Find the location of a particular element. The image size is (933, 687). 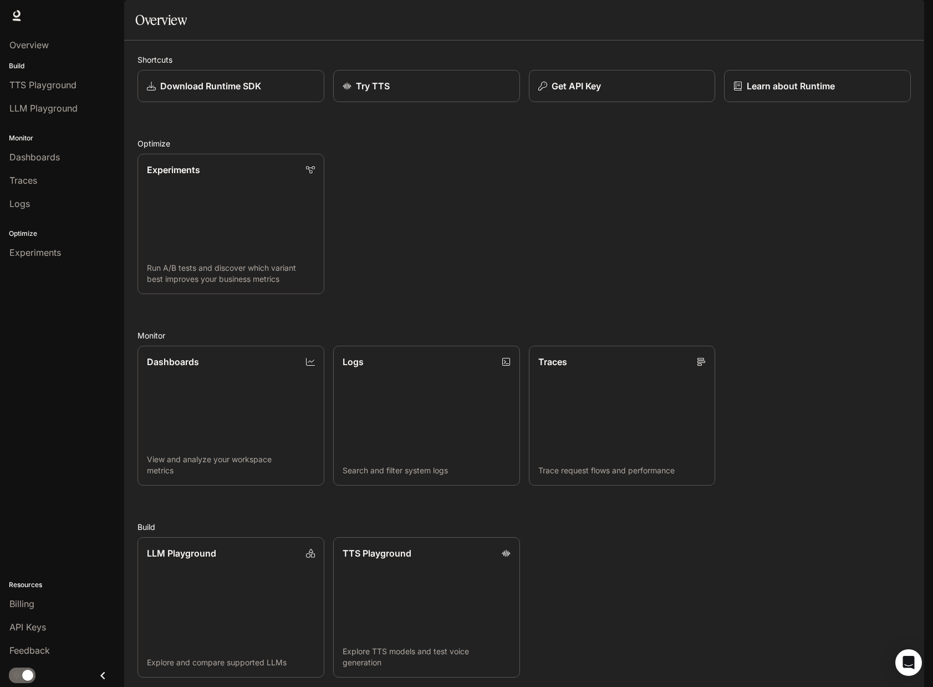

a: Learn about Runtime is located at coordinates (817, 86).